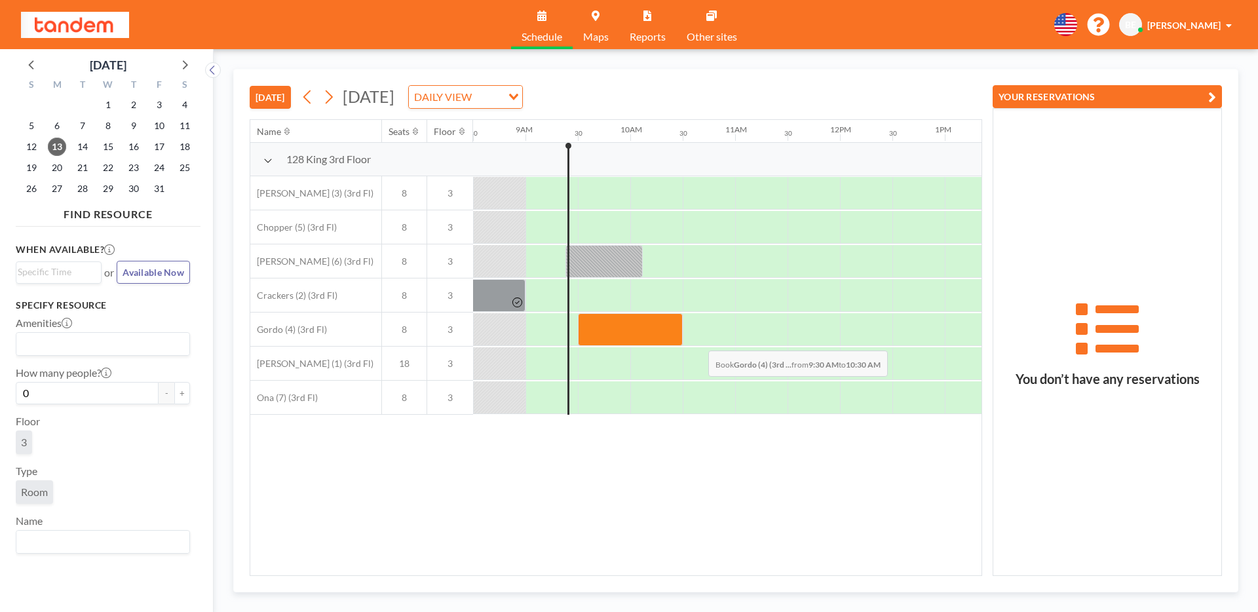 This screenshot has width=1258, height=612. I want to click on span: Tuesday, October 21, 2025, so click(83, 168).